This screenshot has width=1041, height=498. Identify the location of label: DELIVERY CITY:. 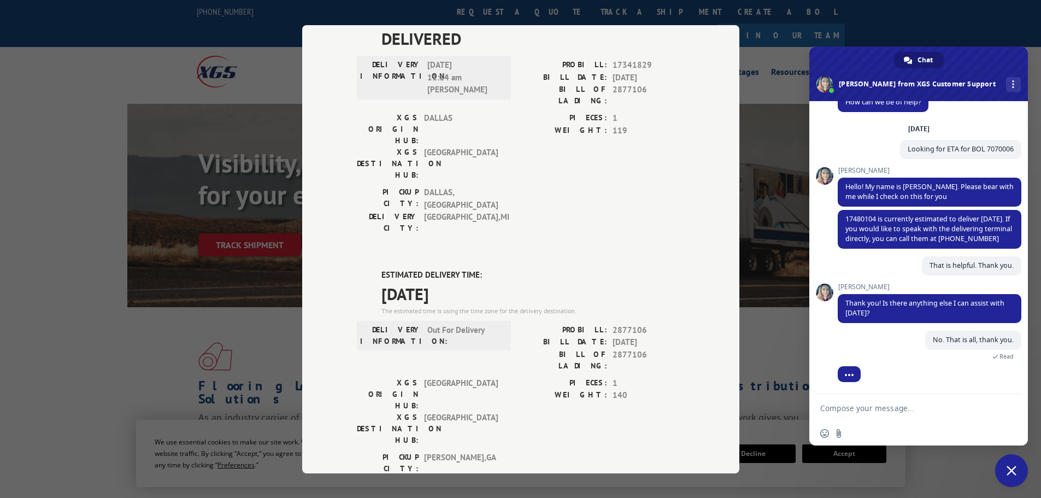
(388, 223).